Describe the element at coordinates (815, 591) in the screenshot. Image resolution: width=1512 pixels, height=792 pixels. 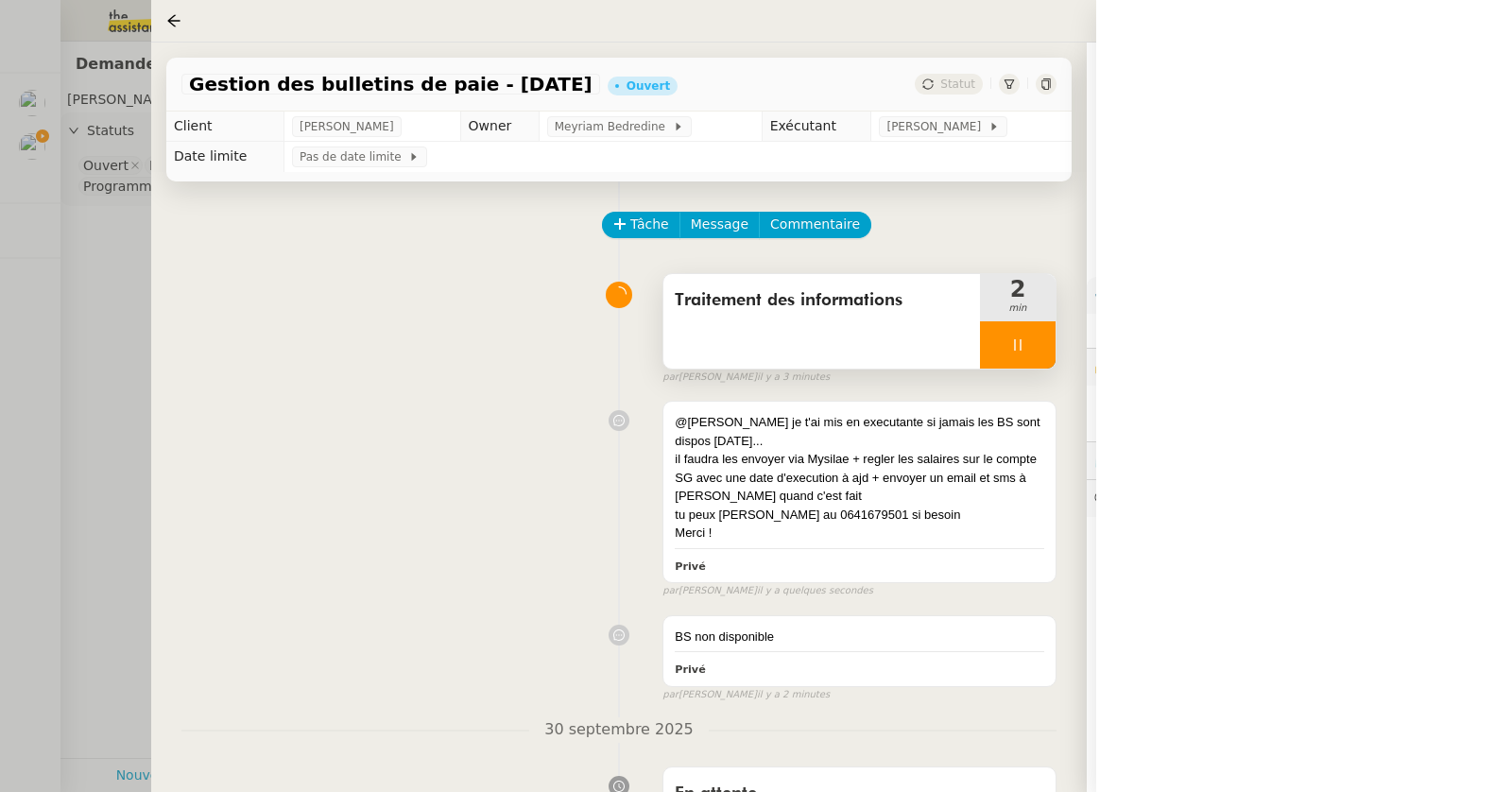
I see `span: il y a quelques secondes` at that location.